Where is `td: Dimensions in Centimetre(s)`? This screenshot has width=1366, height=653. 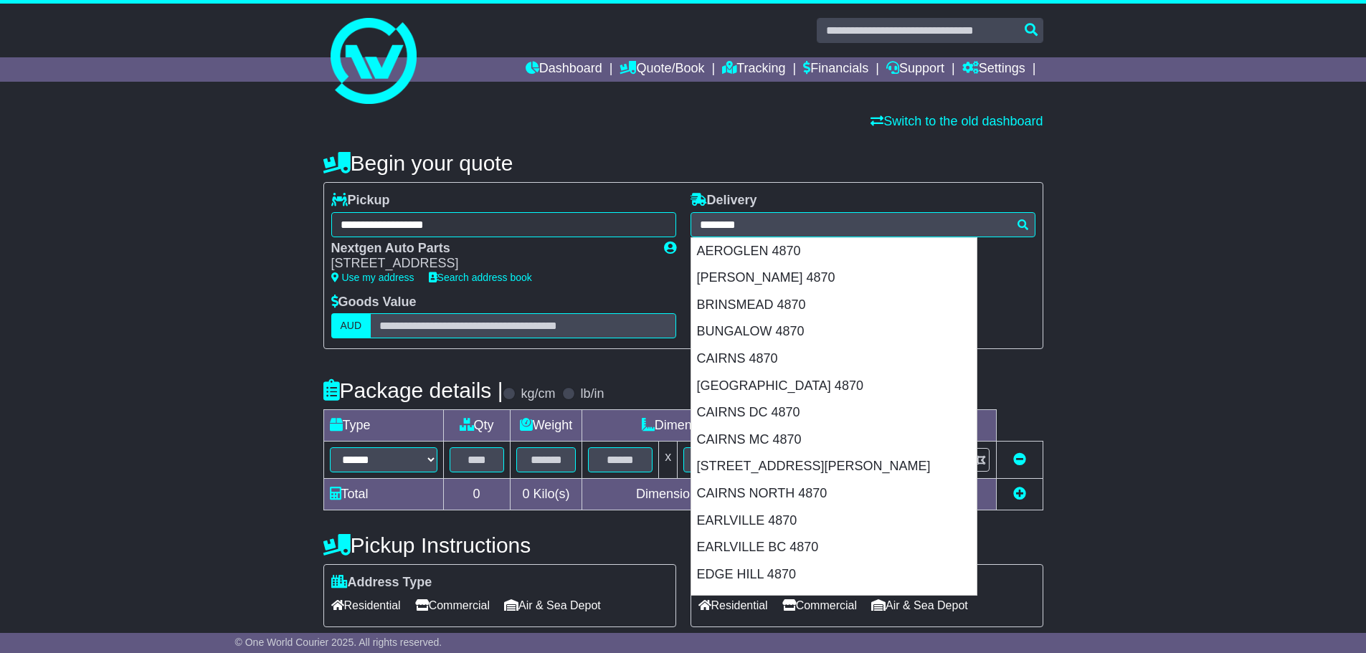 td: Dimensions in Centimetre(s) is located at coordinates (716, 495).